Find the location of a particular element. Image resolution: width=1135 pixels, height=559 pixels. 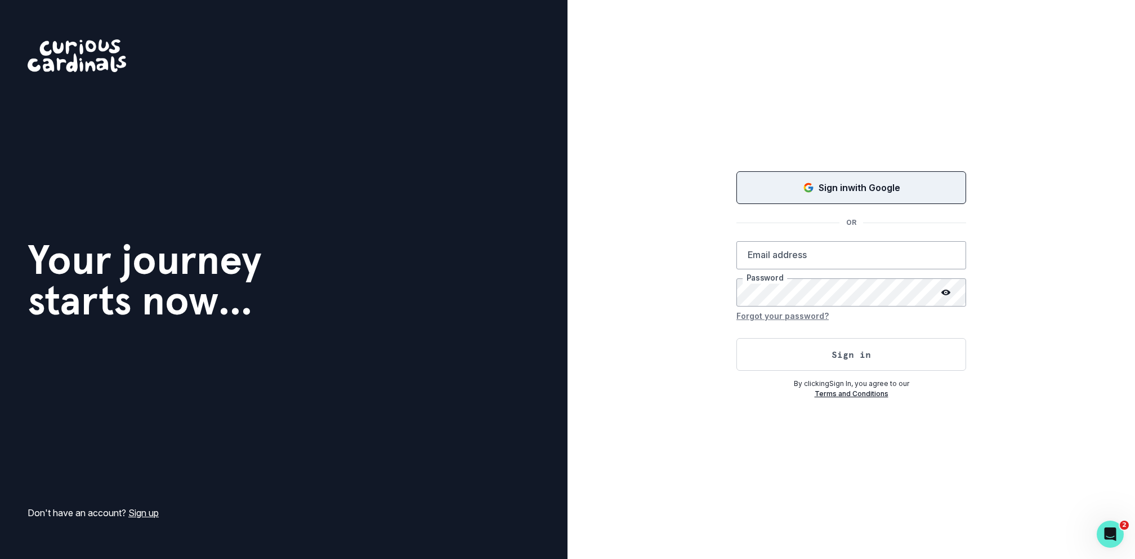

p: Don't have an account? is located at coordinates (93, 512).